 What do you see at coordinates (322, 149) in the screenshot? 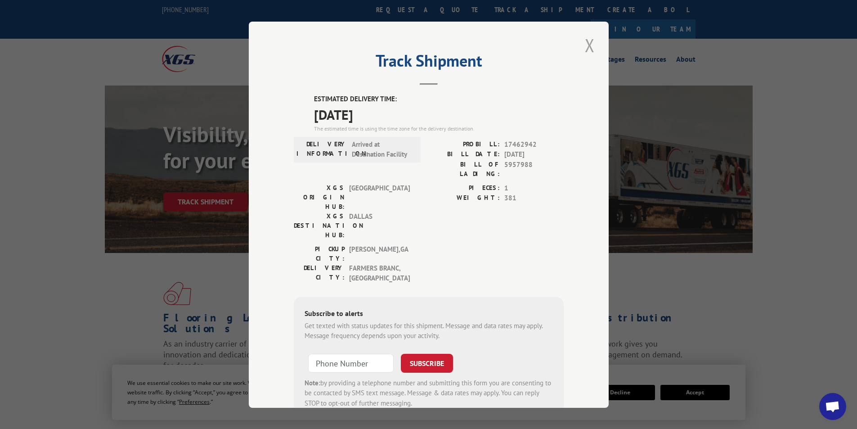
I see `label: DELIVERY INFORMATION:` at bounding box center [322, 149].